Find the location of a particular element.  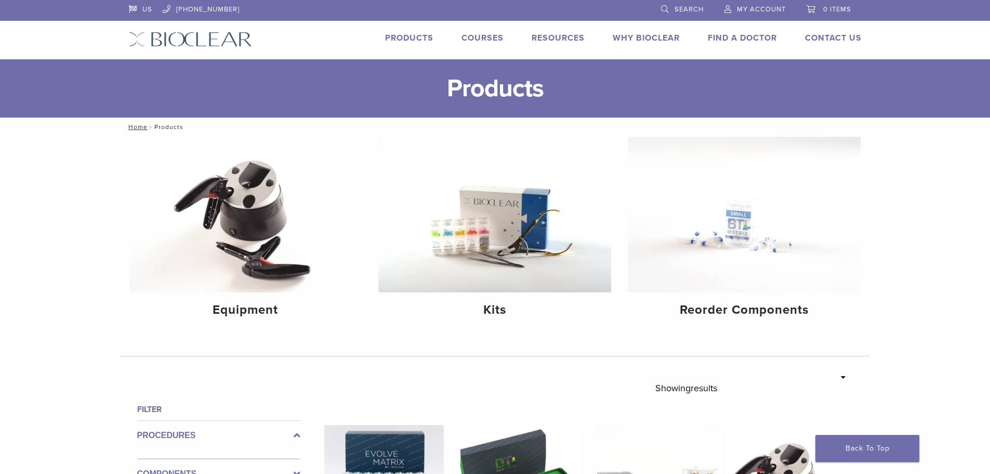

img: Equipment is located at coordinates (246, 214).